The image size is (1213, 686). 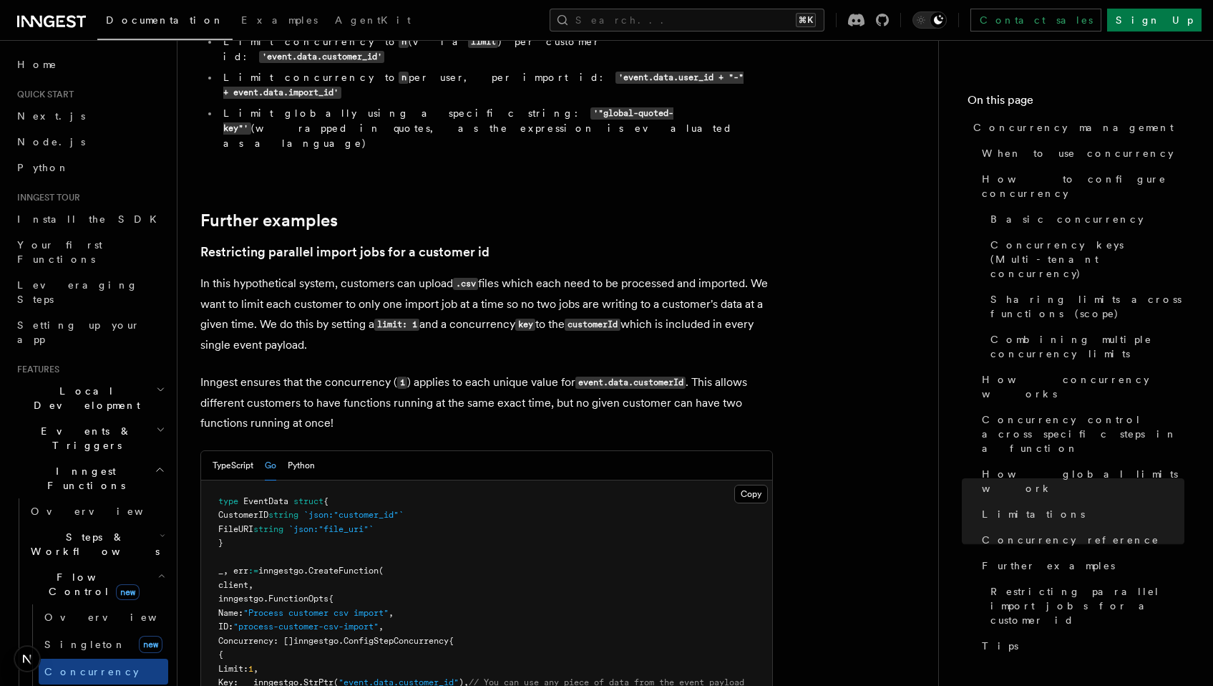 What do you see at coordinates (276, 598) in the screenshot?
I see `span: inngestgo.FunctionOpts{` at bounding box center [276, 598].